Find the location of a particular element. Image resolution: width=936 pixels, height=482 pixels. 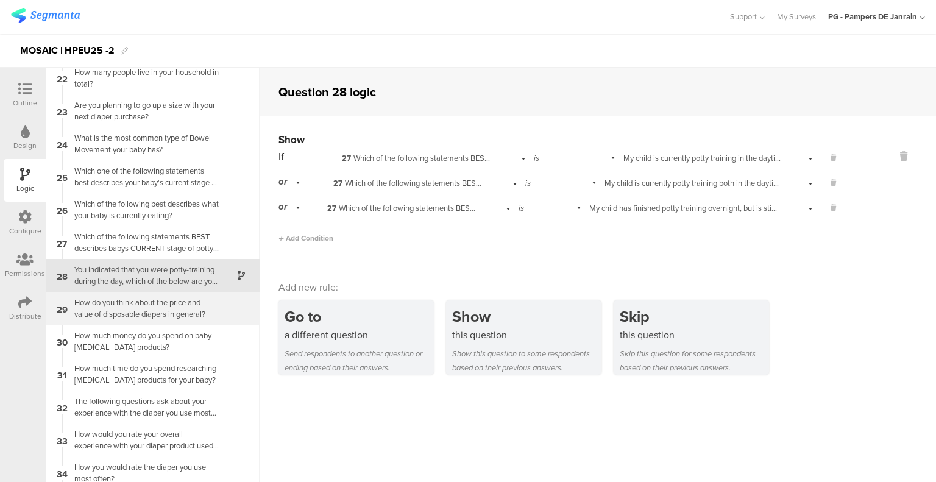

div: Logic is located at coordinates (25, 188).